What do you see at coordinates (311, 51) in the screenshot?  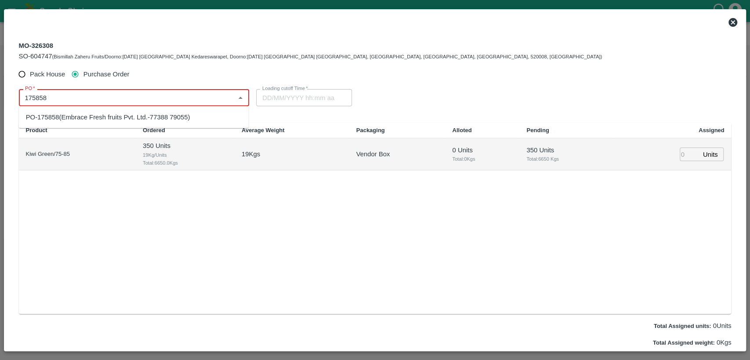 I see `div: MO-326308` at bounding box center [311, 51].